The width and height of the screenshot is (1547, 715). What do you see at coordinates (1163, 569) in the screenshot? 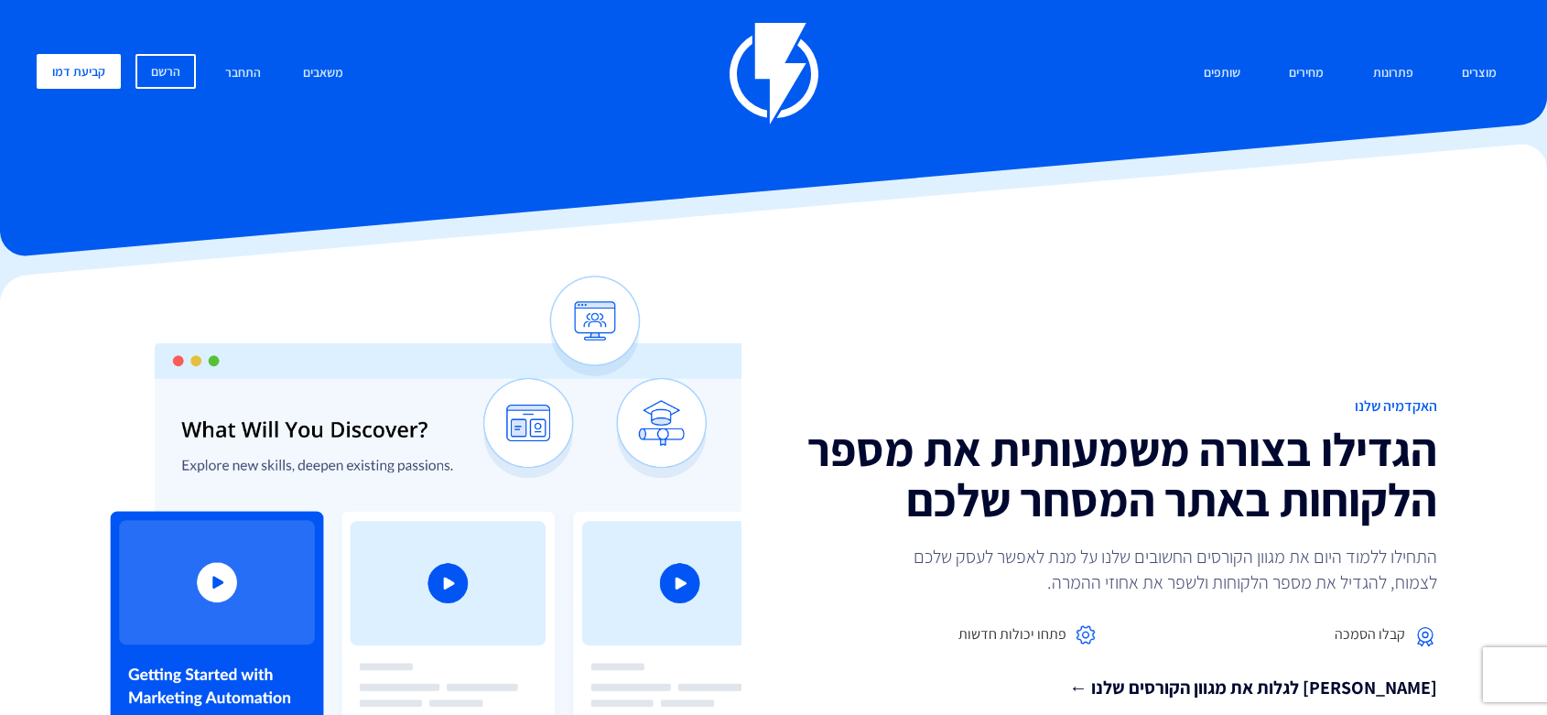
I see `p: התחילו ללמוד היום את מגוון הקורסים החשובים שלנו על מנת לאפשר לעסק שלכם לצמוח, להגדיל את מספר הלקו...` at bounding box center [1163, 569].